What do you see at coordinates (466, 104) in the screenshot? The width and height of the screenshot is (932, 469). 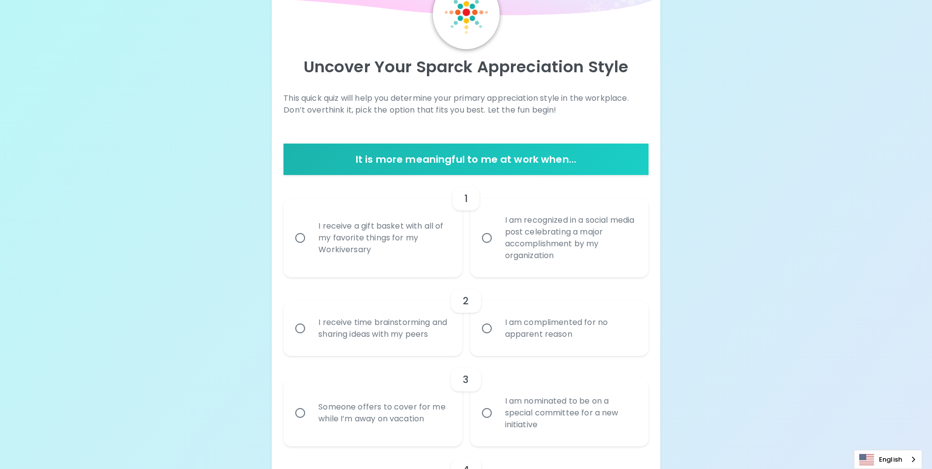 I see `p: This quick quiz will help you determine your primary appreciation style in the workplace. Don’t o...` at bounding box center [466, 104].